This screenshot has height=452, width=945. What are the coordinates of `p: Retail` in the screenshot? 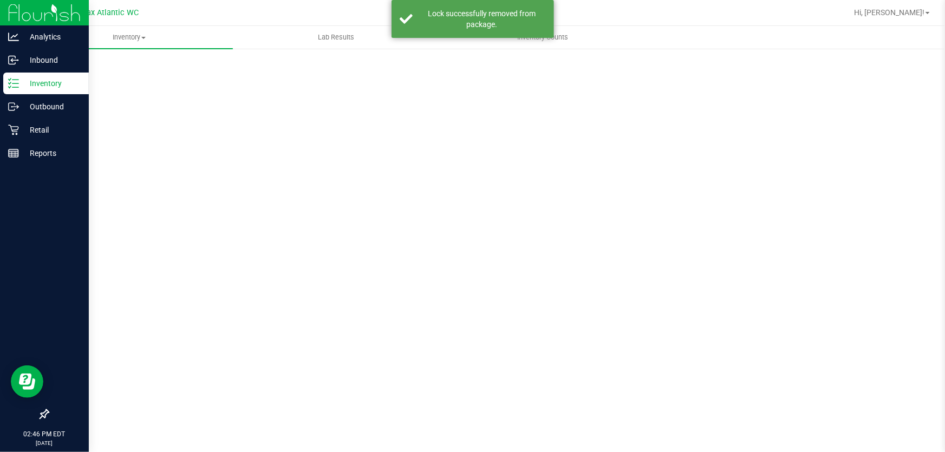 It's located at (51, 130).